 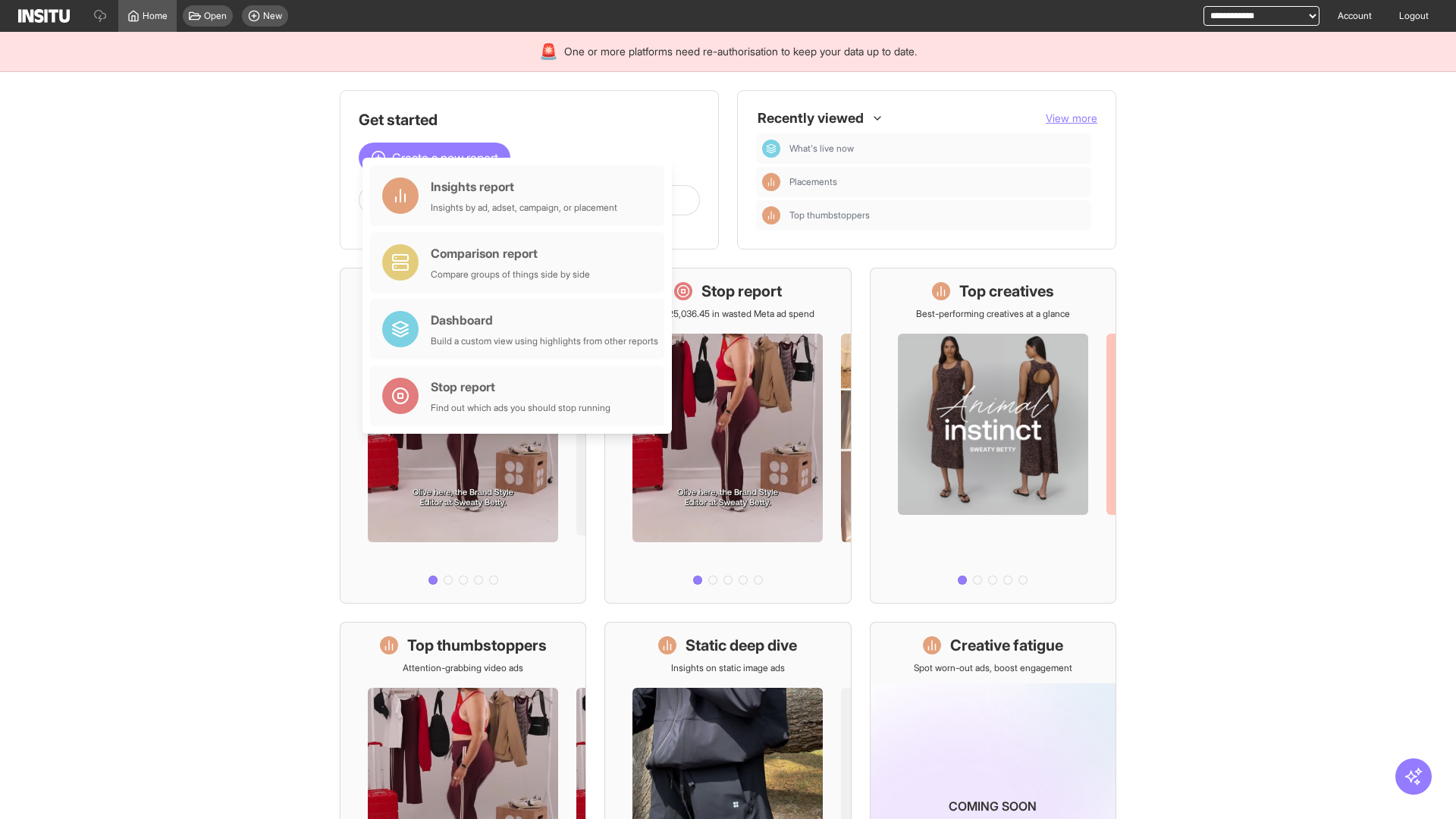 What do you see at coordinates (993, 314) in the screenshot?
I see `p: Best-performing creatives at a glance` at bounding box center [993, 314].